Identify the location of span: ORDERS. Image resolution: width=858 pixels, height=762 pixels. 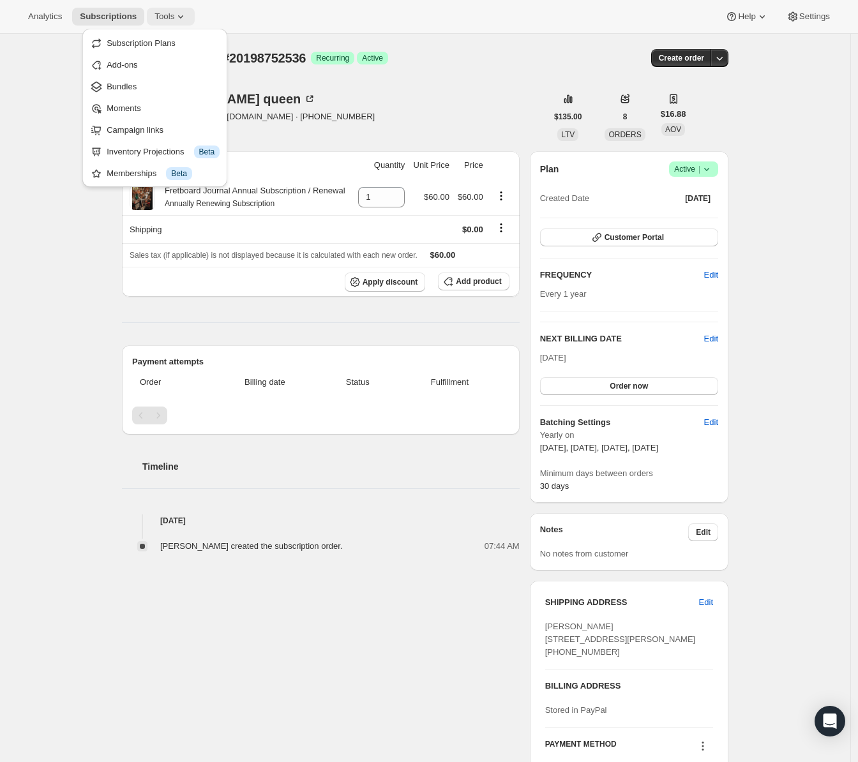
(624, 135).